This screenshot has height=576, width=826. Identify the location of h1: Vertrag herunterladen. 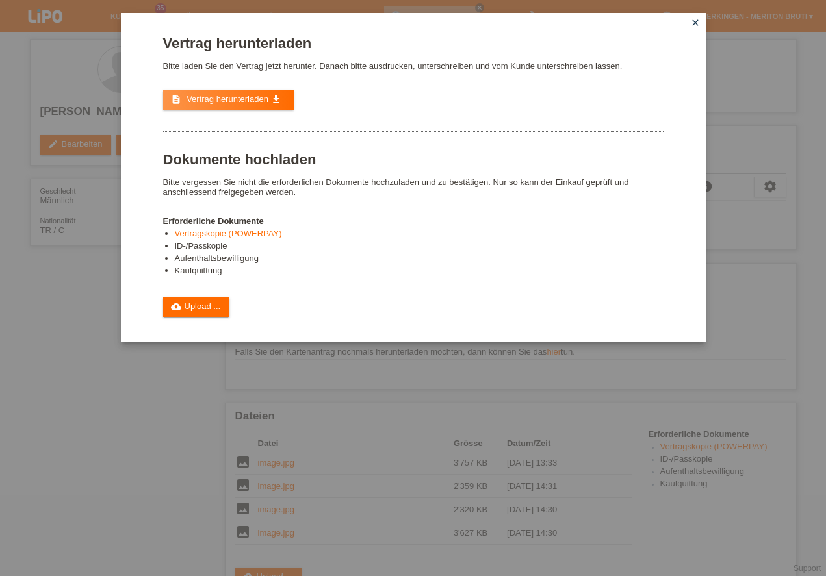
(413, 43).